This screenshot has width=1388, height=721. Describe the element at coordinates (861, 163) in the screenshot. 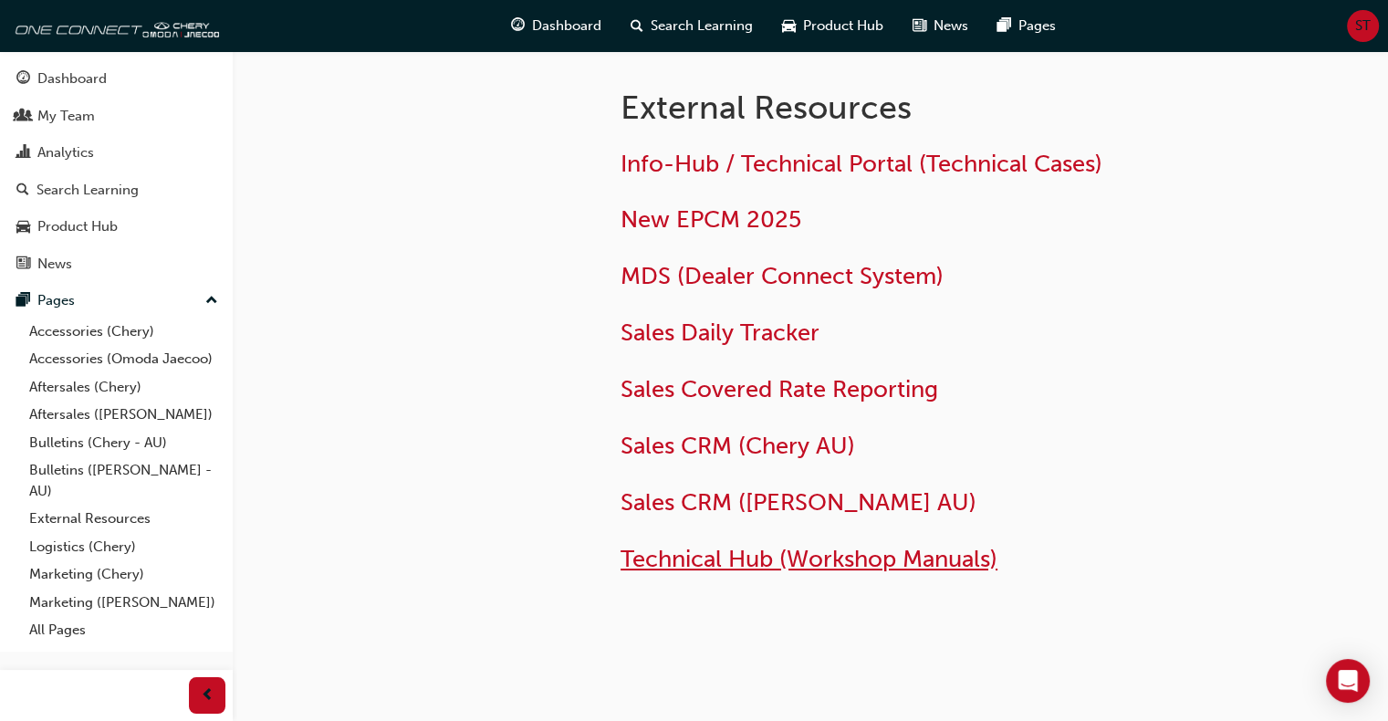

I see `span: Info-Hub / Technical Portal (Technical Cases)` at that location.